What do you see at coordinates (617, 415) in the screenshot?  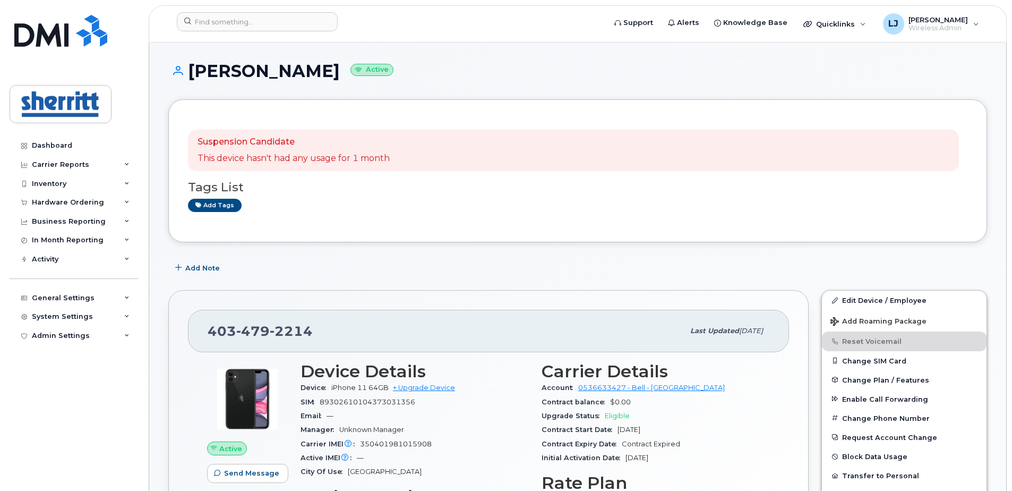 I see `span: Eligible` at bounding box center [617, 415].